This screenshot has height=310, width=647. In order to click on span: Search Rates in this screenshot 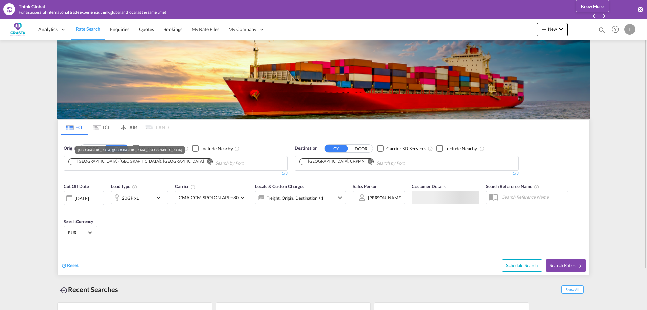, I will do `click(566, 265)`.